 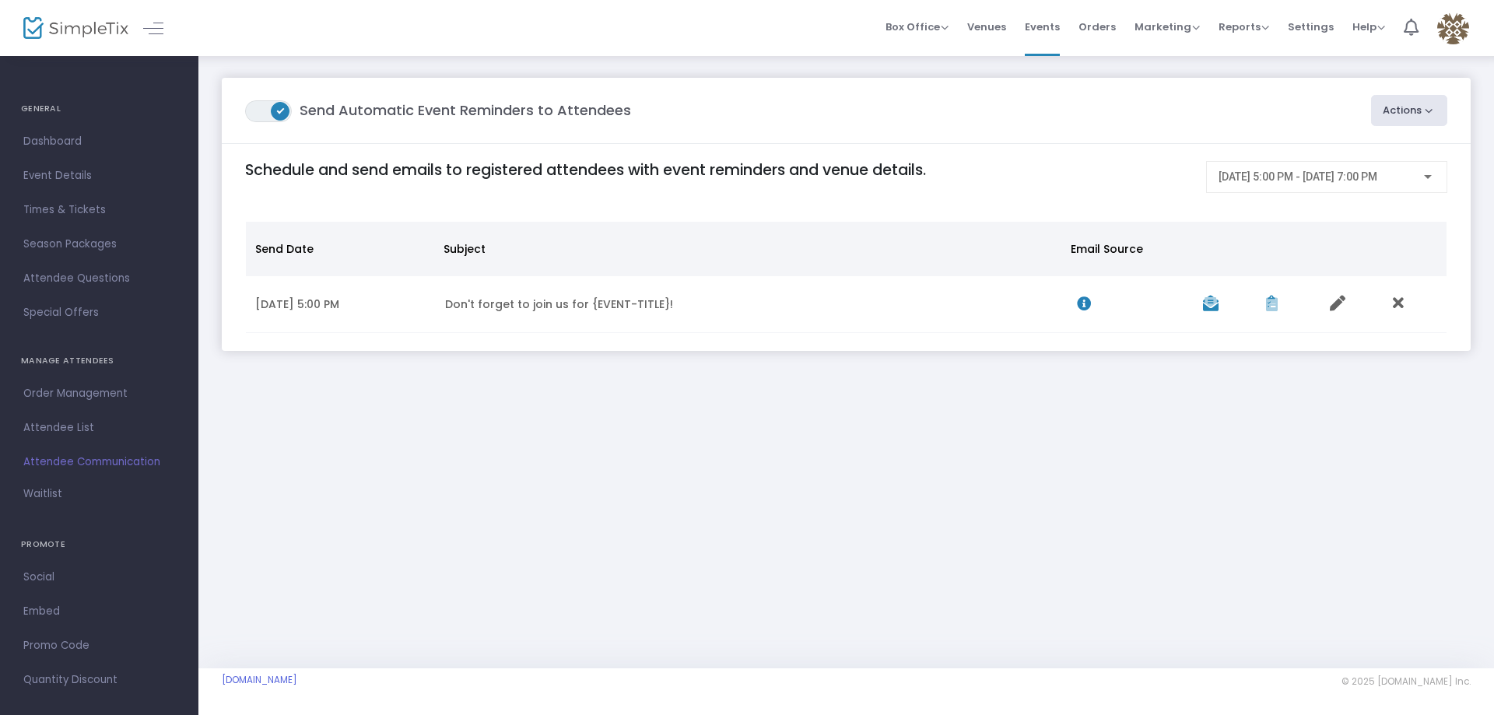 What do you see at coordinates (987, 26) in the screenshot?
I see `span: Venues` at bounding box center [987, 26].